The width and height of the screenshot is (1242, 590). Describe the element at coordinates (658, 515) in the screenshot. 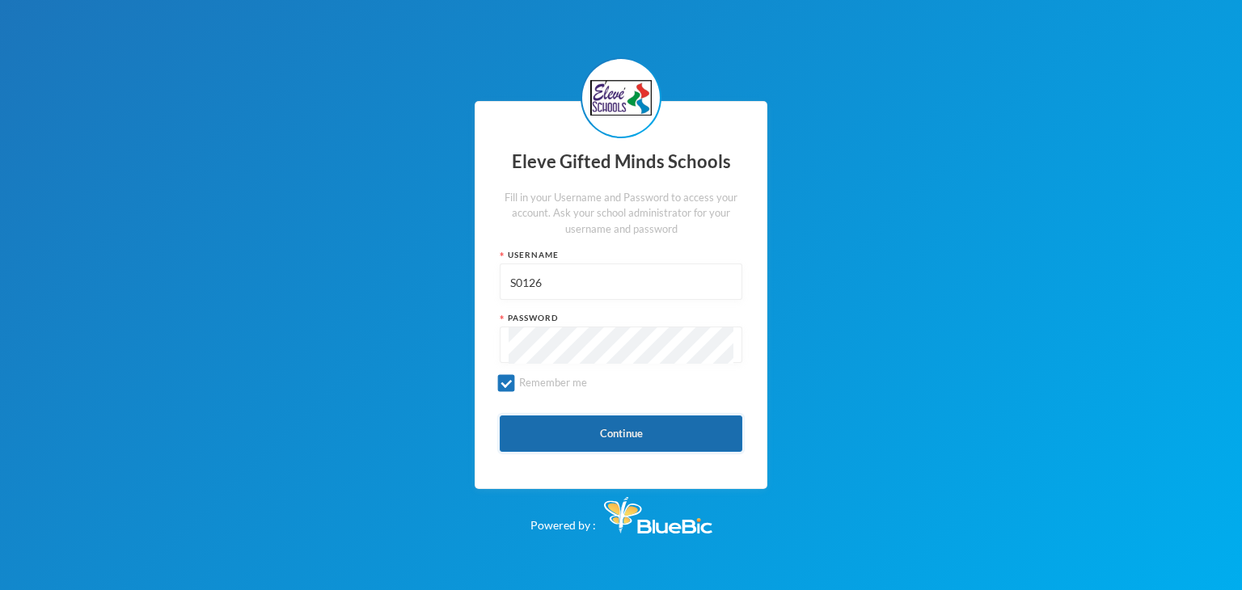

I see `img: Bluebic` at that location.